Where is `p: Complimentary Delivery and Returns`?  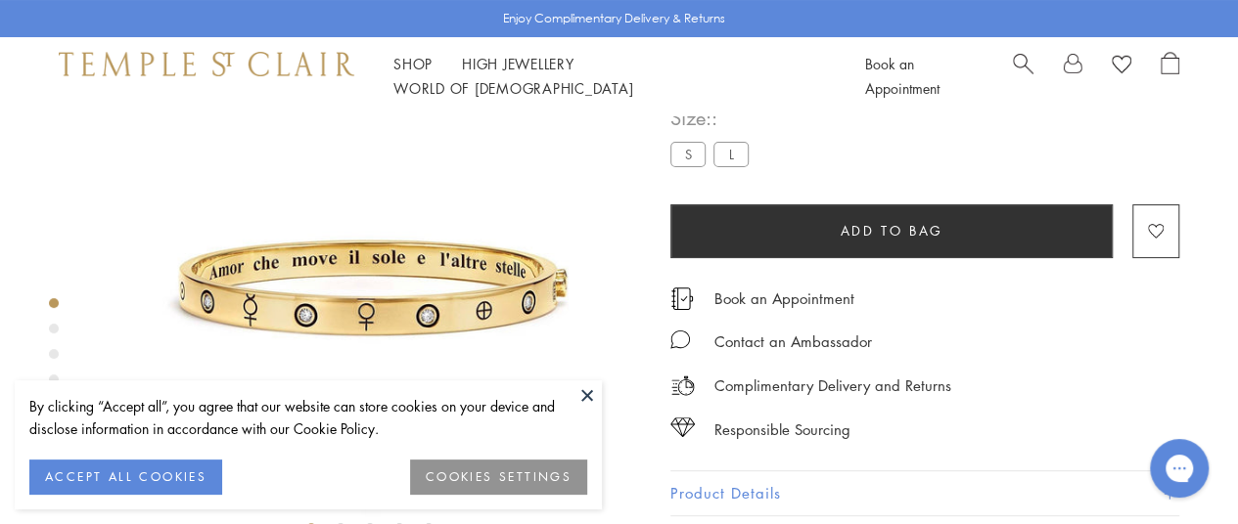 p: Complimentary Delivery and Returns is located at coordinates (833, 386).